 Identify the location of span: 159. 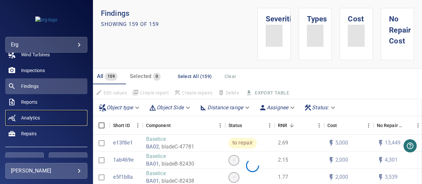
(111, 77).